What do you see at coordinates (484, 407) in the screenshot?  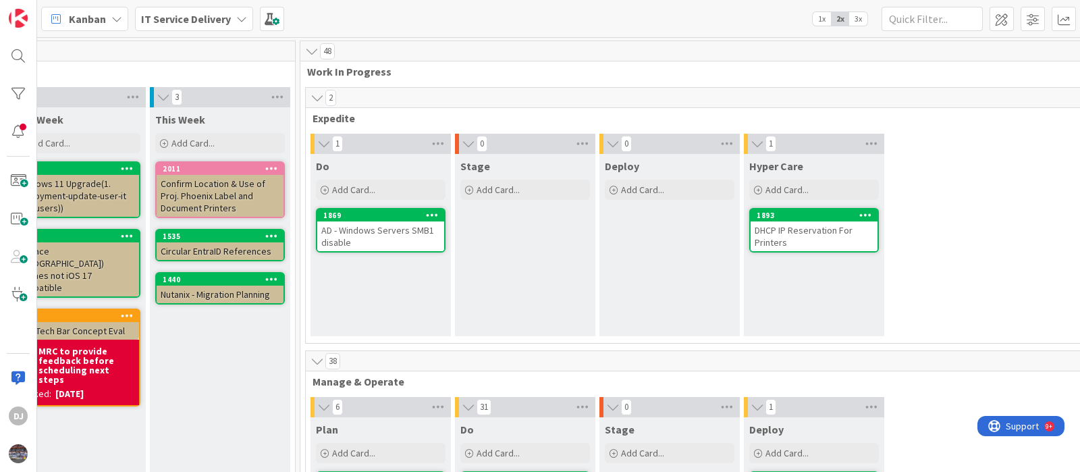 I see `span: 31` at bounding box center [484, 407].